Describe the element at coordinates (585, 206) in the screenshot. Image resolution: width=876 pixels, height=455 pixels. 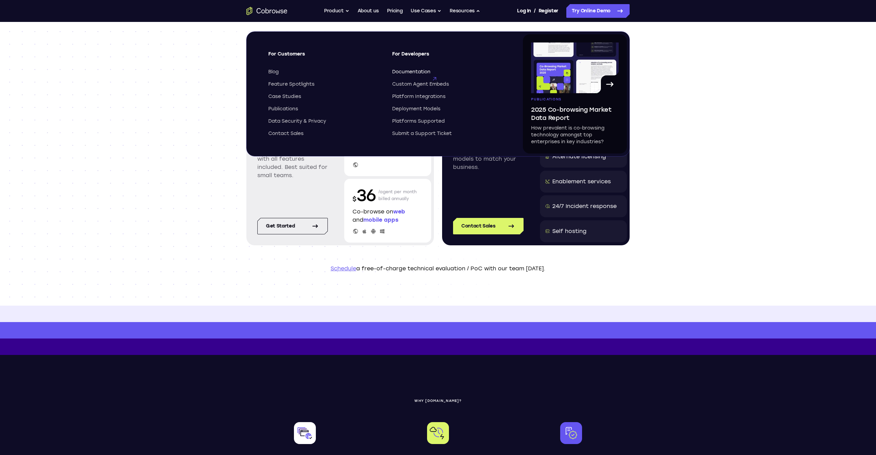
I see `div: 24/7 Incident response` at that location.